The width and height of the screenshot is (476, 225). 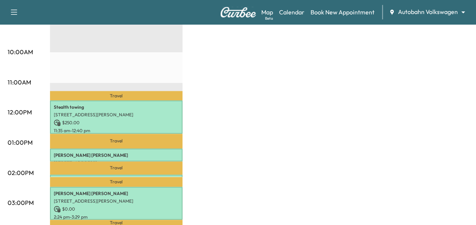 What do you see at coordinates (20, 52) in the screenshot?
I see `p: 10:00AM` at bounding box center [20, 52].